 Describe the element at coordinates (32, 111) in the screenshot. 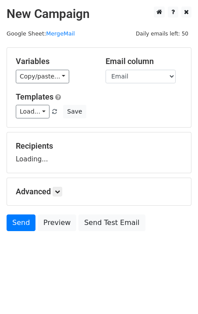

I see `a: Load...` at that location.